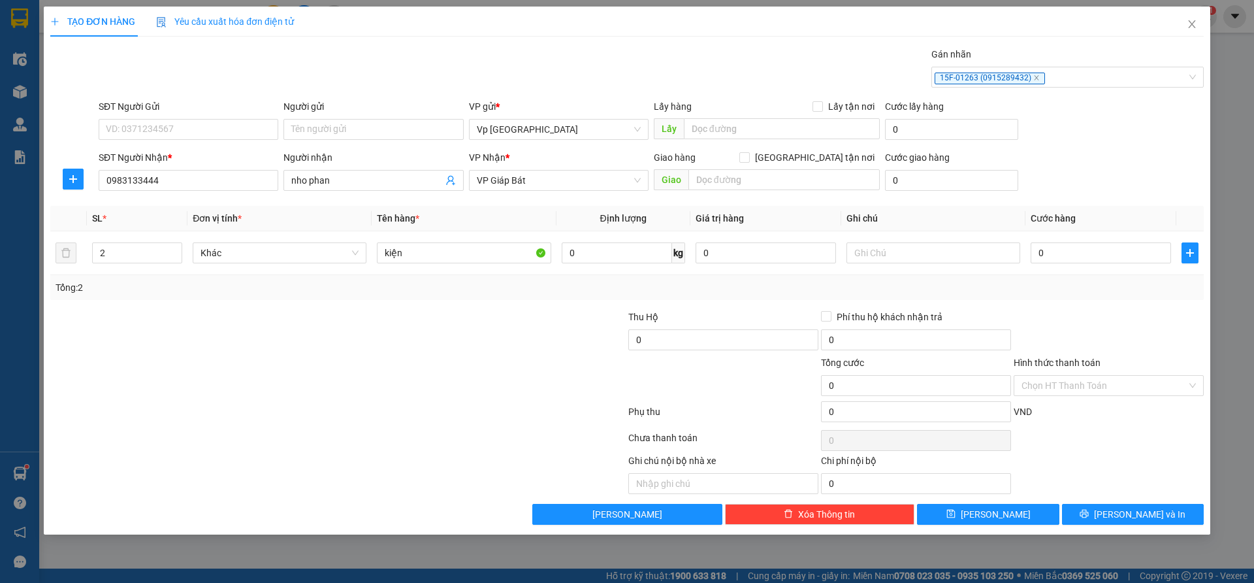  What do you see at coordinates (558, 106) in the screenshot?
I see `div: VP gửi` at bounding box center [558, 106].